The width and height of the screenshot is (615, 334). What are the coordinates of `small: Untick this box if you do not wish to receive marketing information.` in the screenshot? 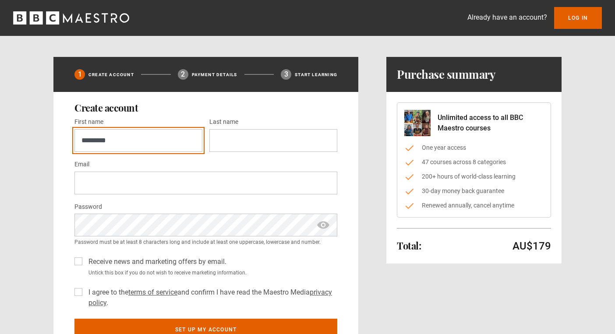 It's located at (211, 273).